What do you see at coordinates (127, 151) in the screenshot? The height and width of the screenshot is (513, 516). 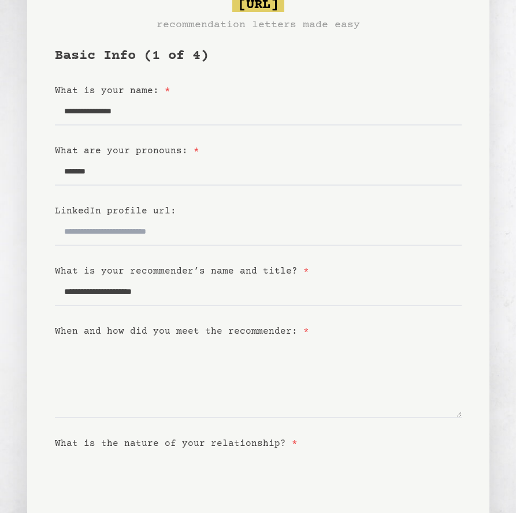 I see `label: What are your pronouns:` at bounding box center [127, 151].